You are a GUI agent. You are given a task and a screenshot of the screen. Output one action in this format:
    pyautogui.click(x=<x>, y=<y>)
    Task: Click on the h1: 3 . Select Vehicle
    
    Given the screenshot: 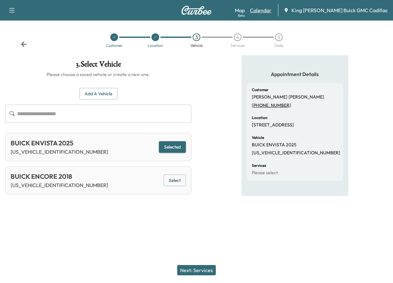 What is the action you would take?
    pyautogui.click(x=98, y=66)
    